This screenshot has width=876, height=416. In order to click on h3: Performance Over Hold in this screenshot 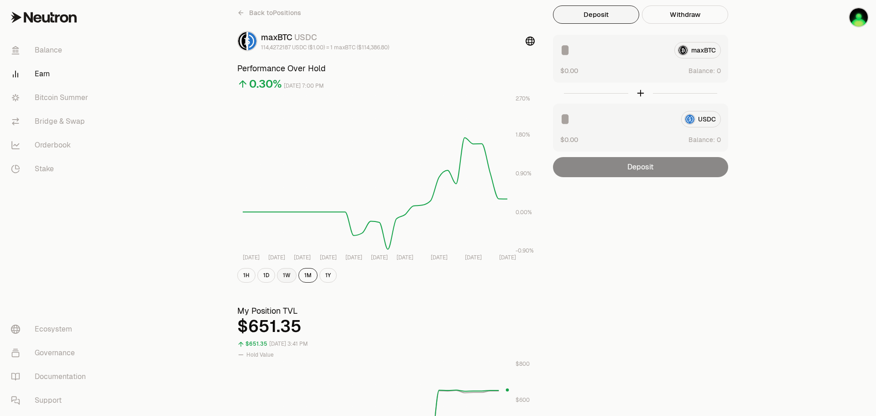, I will do `click(386, 68)`.